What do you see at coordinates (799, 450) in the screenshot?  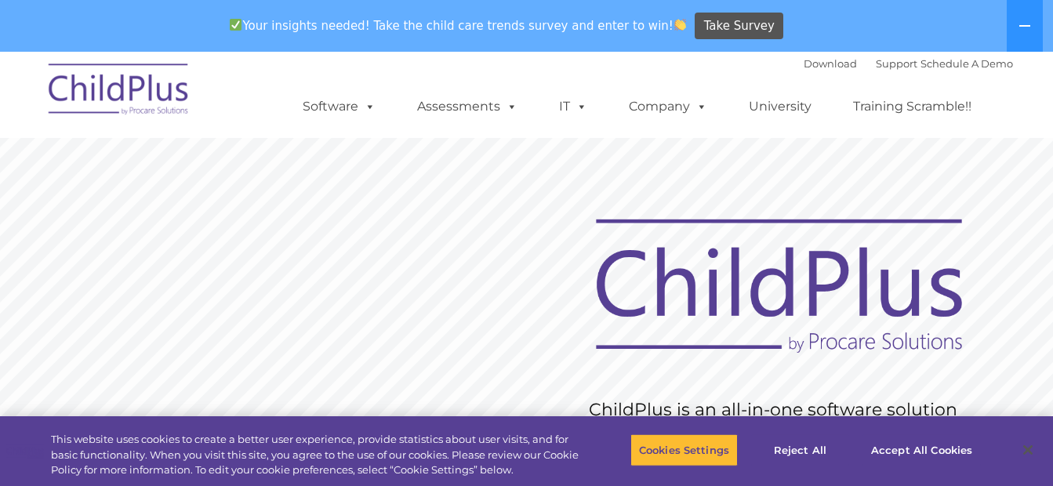 I see `button: Reject All` at bounding box center [799, 450].